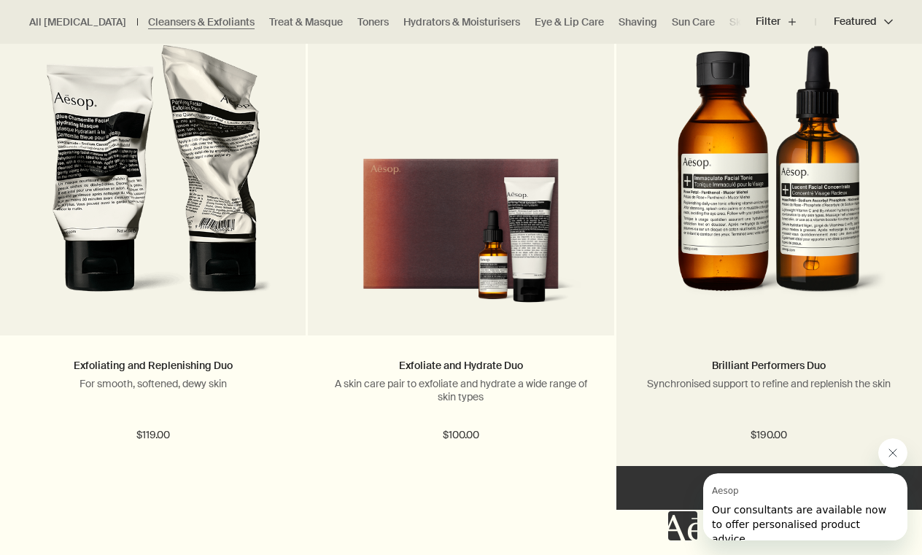 This screenshot has height=555, width=922. What do you see at coordinates (153, 435) in the screenshot?
I see `span: $119.00` at bounding box center [153, 435].